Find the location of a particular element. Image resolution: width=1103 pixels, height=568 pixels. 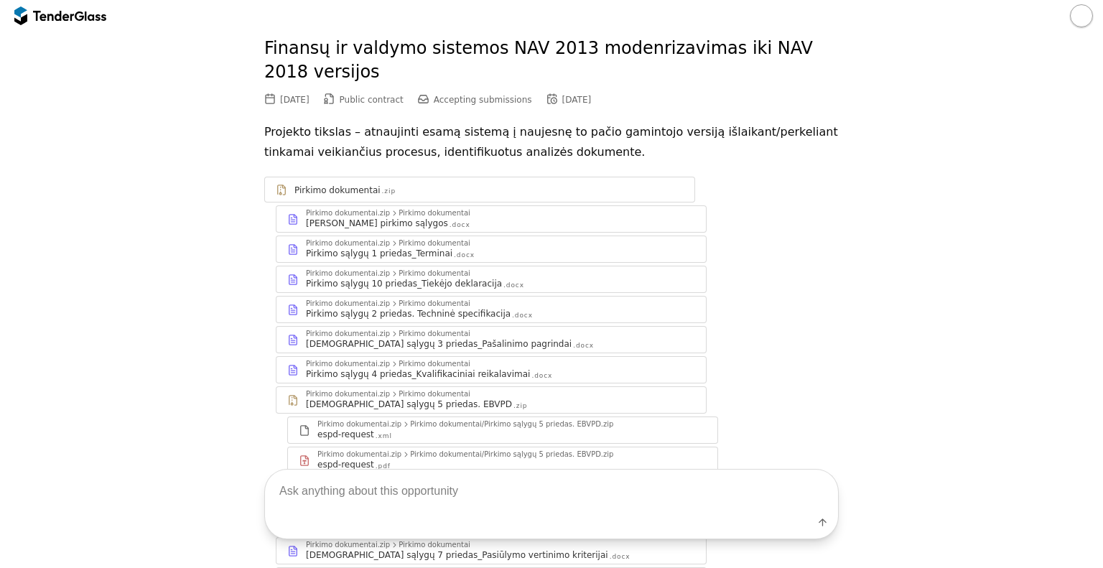

span: Accepting submissions is located at coordinates (483, 100).